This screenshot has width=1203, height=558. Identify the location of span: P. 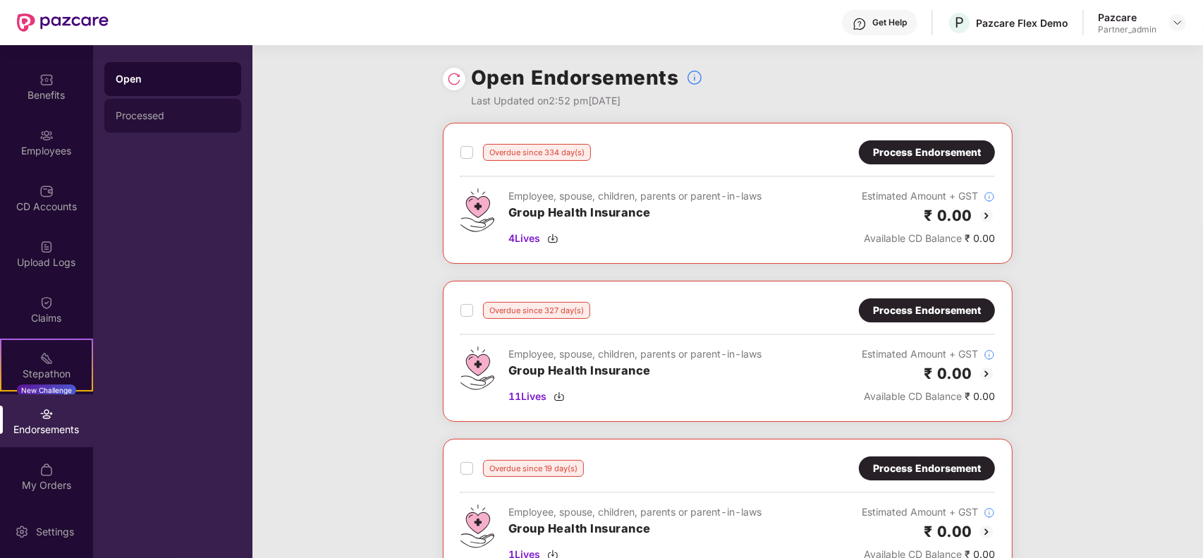
(959, 23).